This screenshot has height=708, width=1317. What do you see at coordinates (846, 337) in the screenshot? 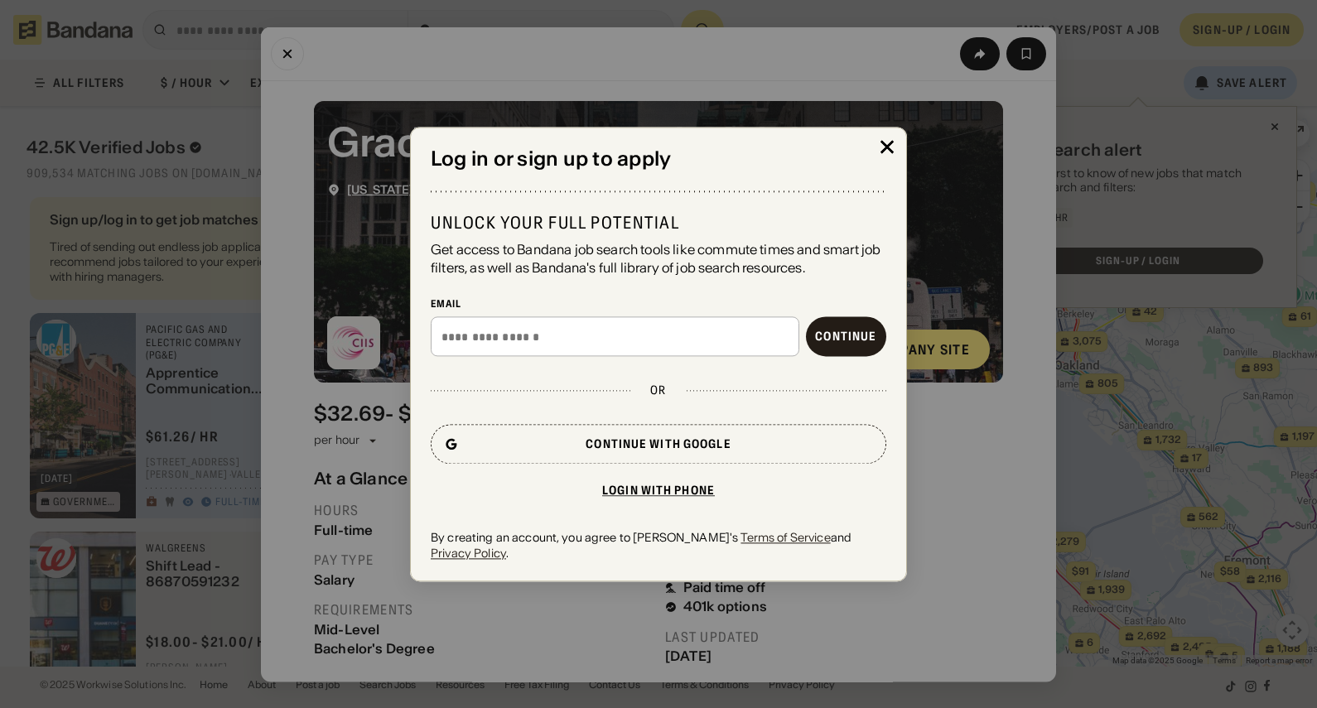
I see `div: Continue` at bounding box center [846, 337].